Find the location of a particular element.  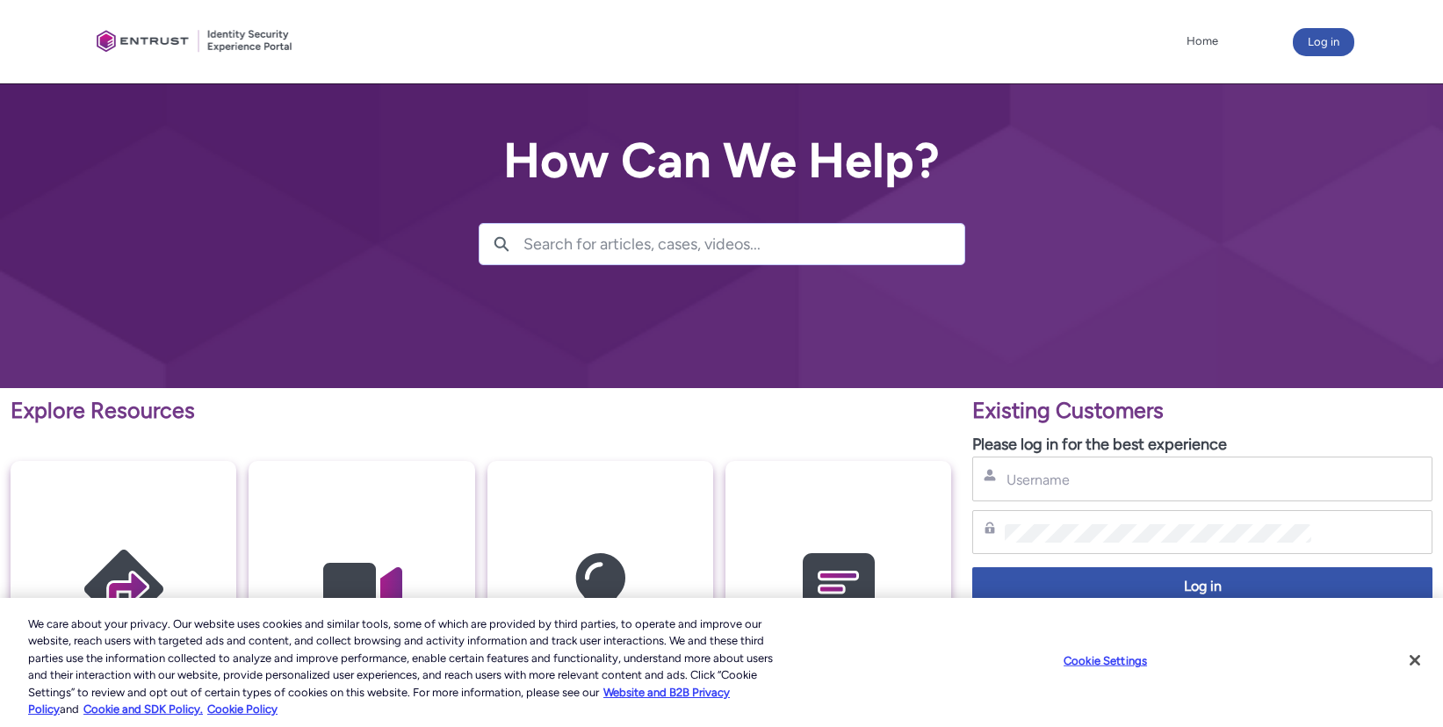

h2: How Can We Help? is located at coordinates (722, 161).